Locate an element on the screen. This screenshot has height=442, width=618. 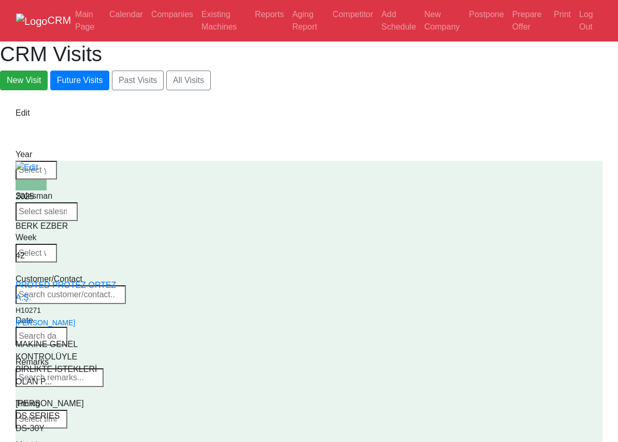
input: Select salesman... is located at coordinates (47, 211).